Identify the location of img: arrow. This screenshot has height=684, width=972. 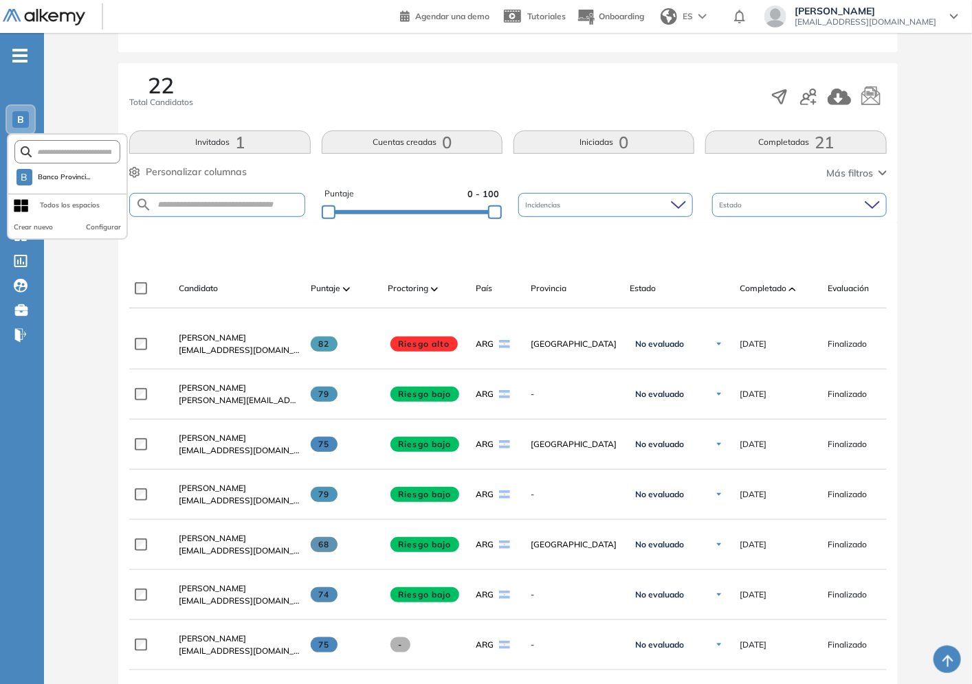
(702, 16).